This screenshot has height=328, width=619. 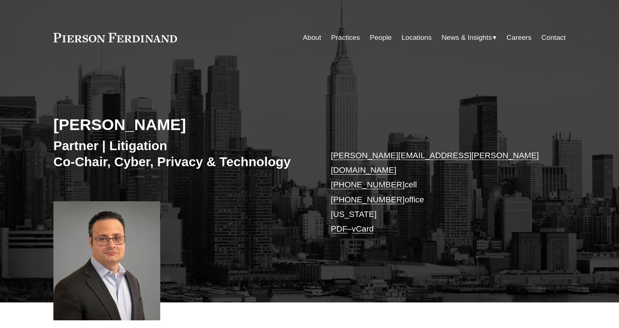 What do you see at coordinates (312, 38) in the screenshot?
I see `a: About` at bounding box center [312, 38].